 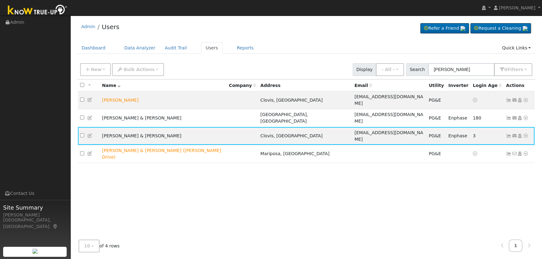 I want to click on a: Dashboard, so click(x=94, y=48).